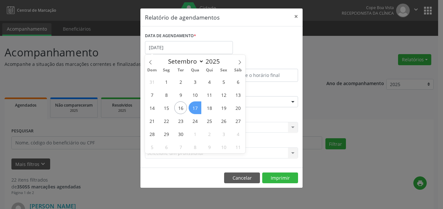 The width and height of the screenshot is (443, 209). Describe the element at coordinates (238, 94) in the screenshot. I see `span: Setembro 13, 2025` at that location.